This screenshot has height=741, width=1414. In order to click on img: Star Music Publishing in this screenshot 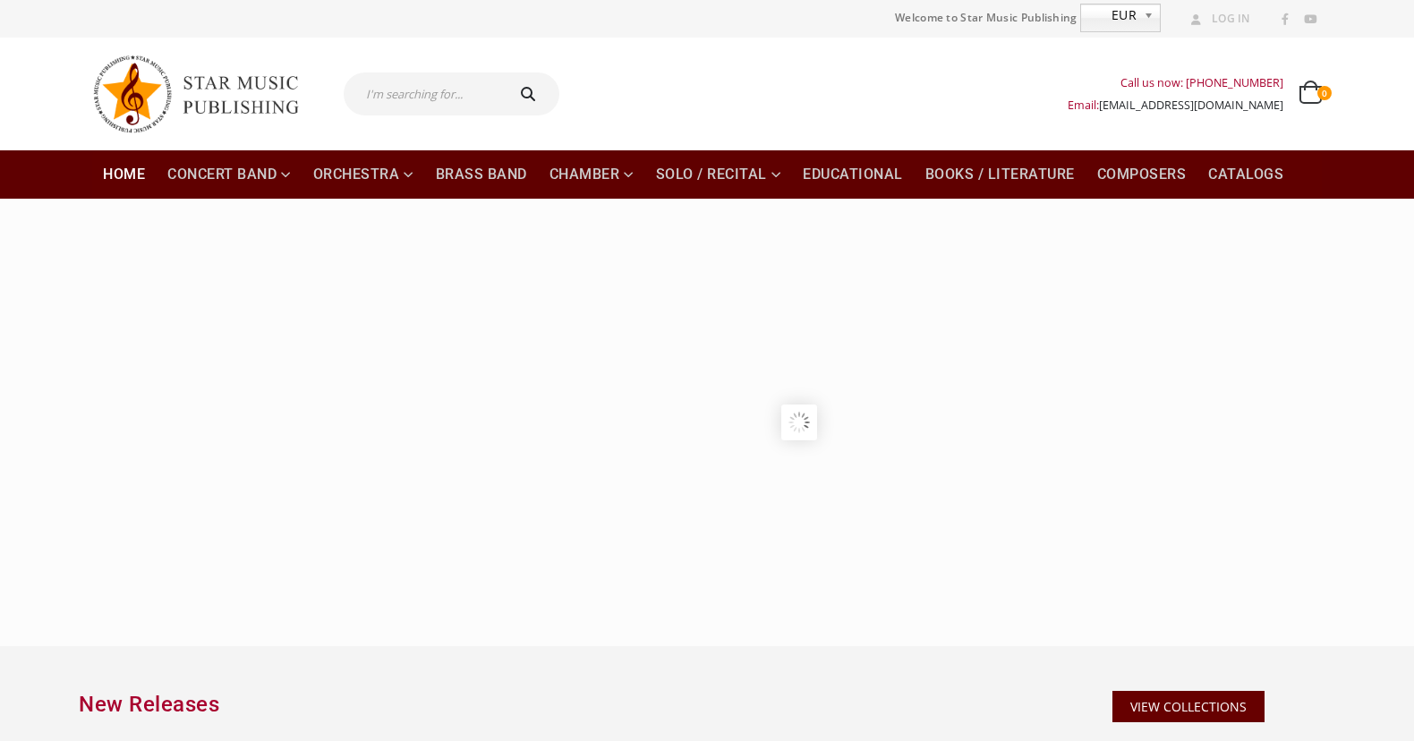, I will do `click(204, 94)`.